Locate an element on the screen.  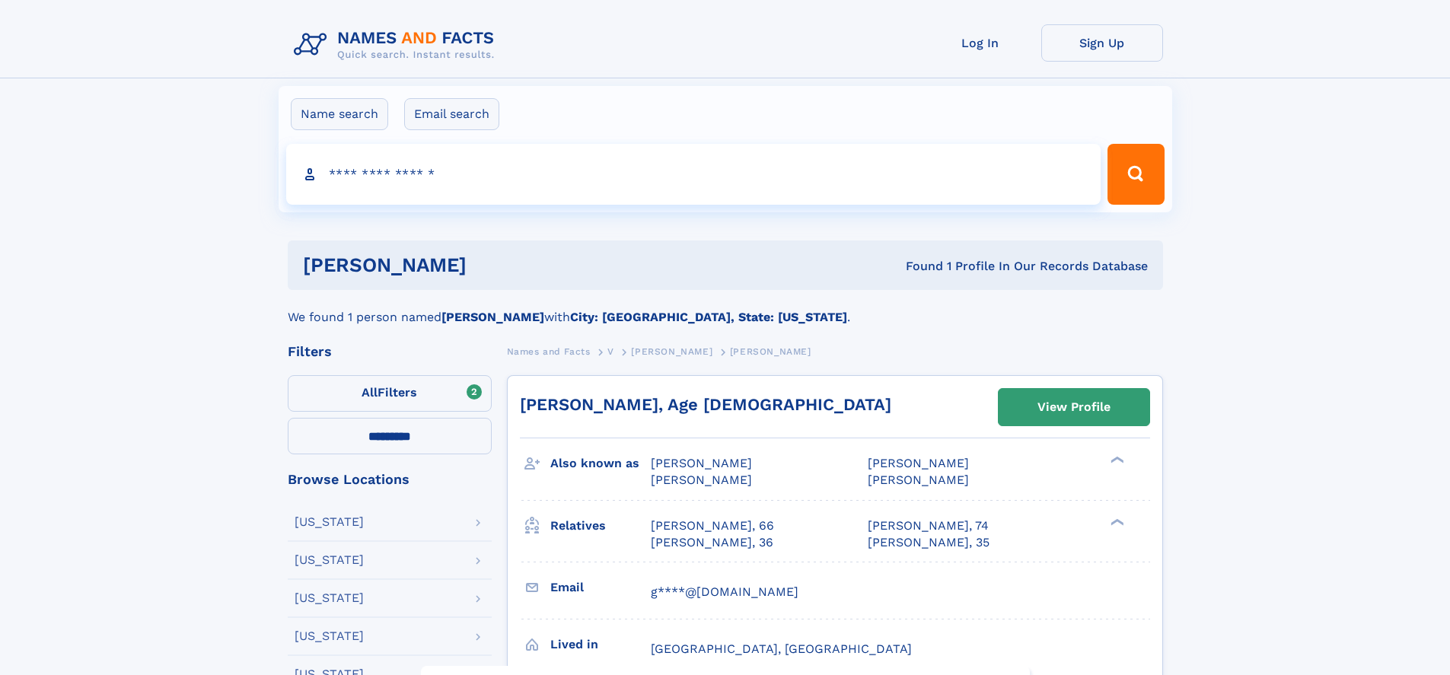
label: Email search is located at coordinates (451, 114).